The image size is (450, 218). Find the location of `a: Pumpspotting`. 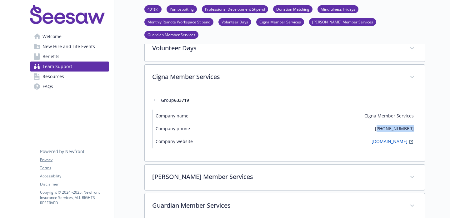

a: Pumpspotting is located at coordinates (181, 9).